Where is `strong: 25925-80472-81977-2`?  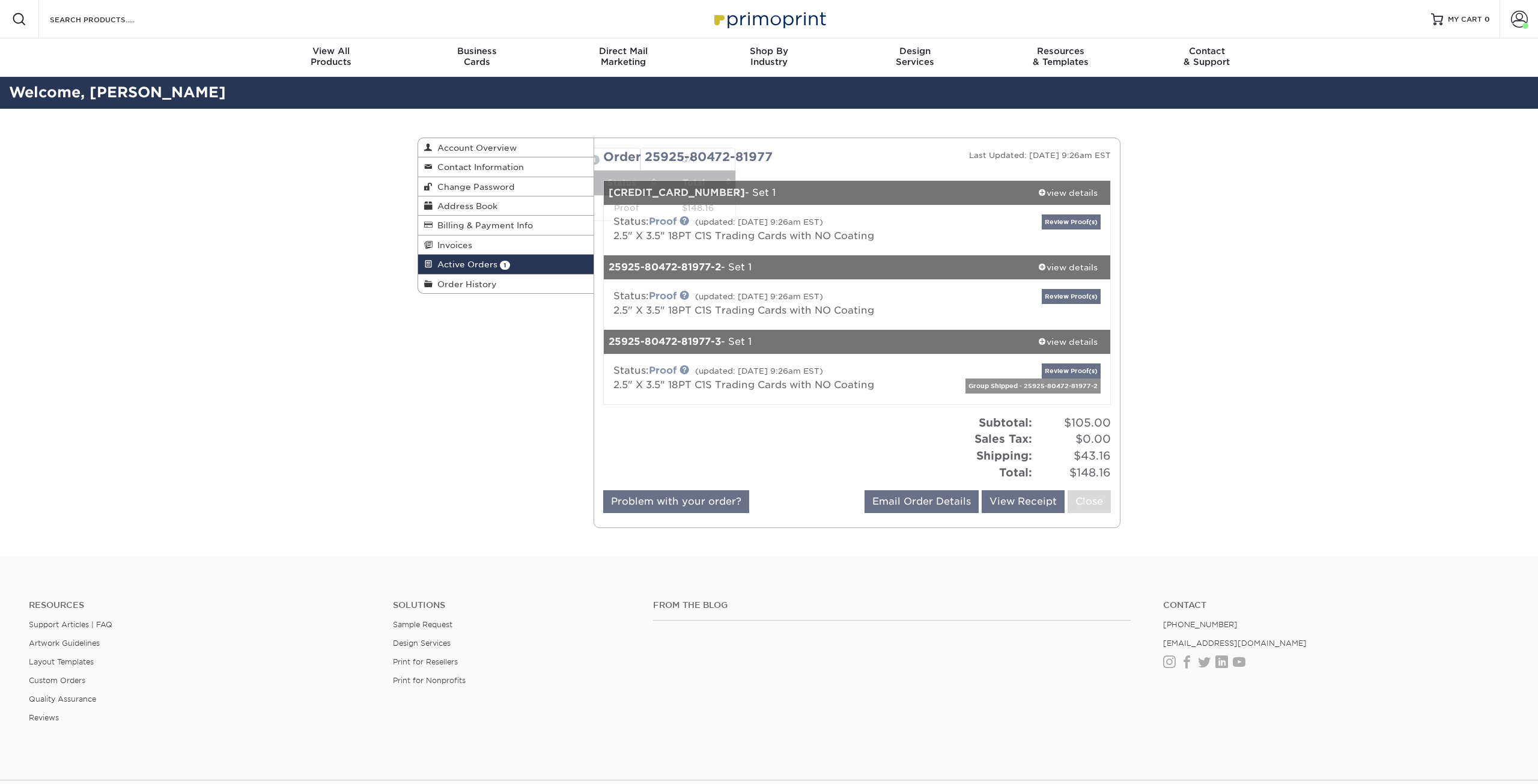
strong: 25925-80472-81977-2 is located at coordinates (665, 267).